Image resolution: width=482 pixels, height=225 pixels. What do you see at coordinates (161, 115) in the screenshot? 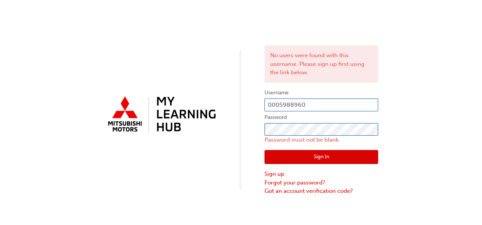
I see `img: mmal` at bounding box center [161, 115].